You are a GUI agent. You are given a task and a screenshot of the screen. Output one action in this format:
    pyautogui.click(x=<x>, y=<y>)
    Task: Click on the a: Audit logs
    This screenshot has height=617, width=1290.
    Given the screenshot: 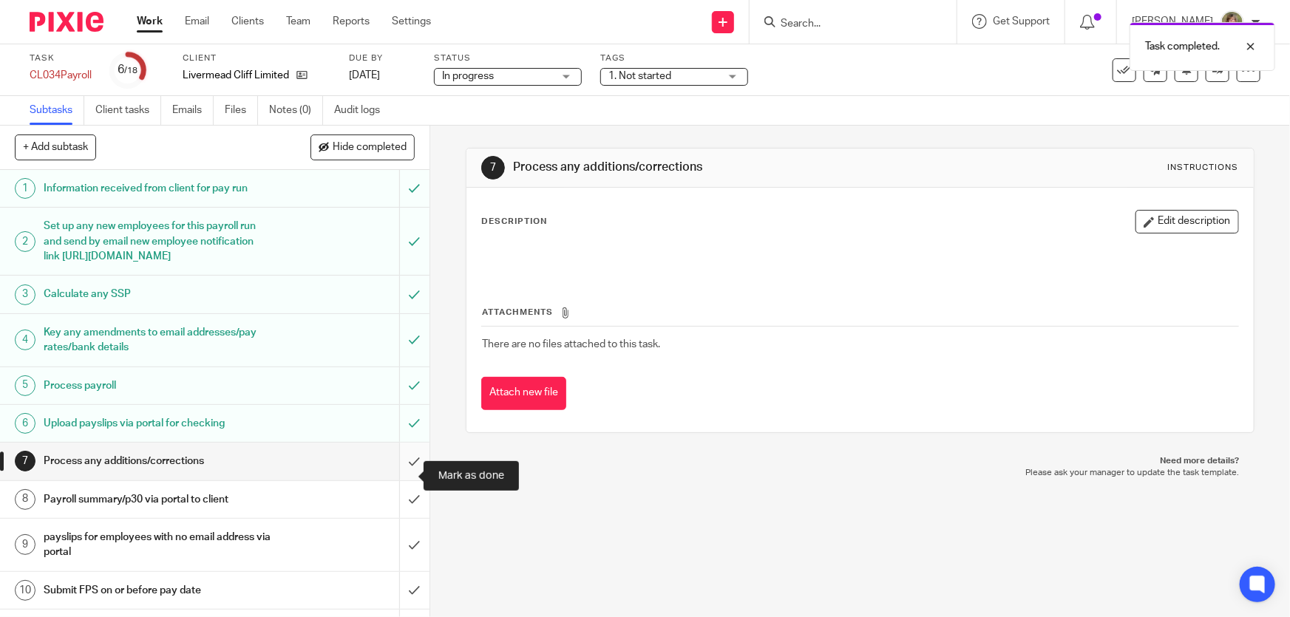 What is the action you would take?
    pyautogui.click(x=362, y=110)
    